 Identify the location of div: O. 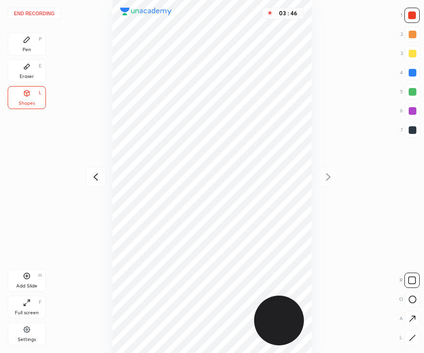
(409, 299).